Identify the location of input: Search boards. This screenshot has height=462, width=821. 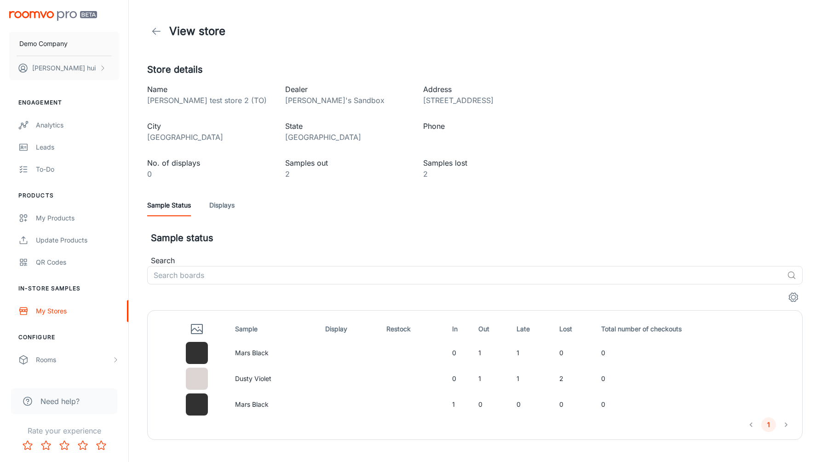
(465, 275).